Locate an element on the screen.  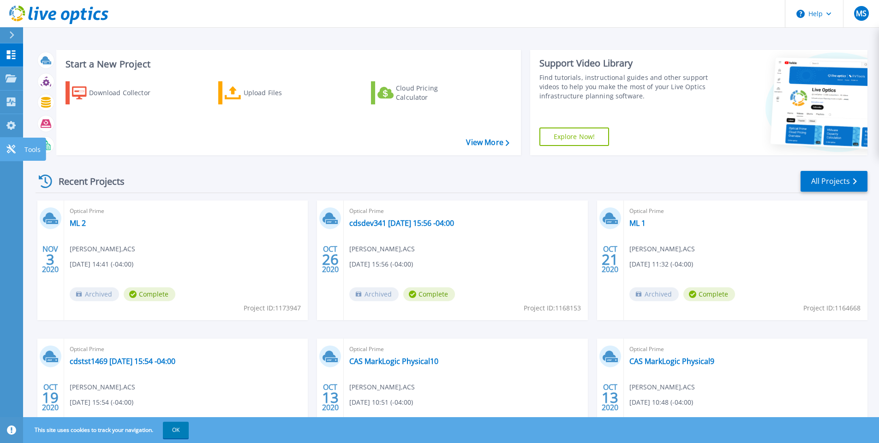
div: Upload Files is located at coordinates (281, 93).